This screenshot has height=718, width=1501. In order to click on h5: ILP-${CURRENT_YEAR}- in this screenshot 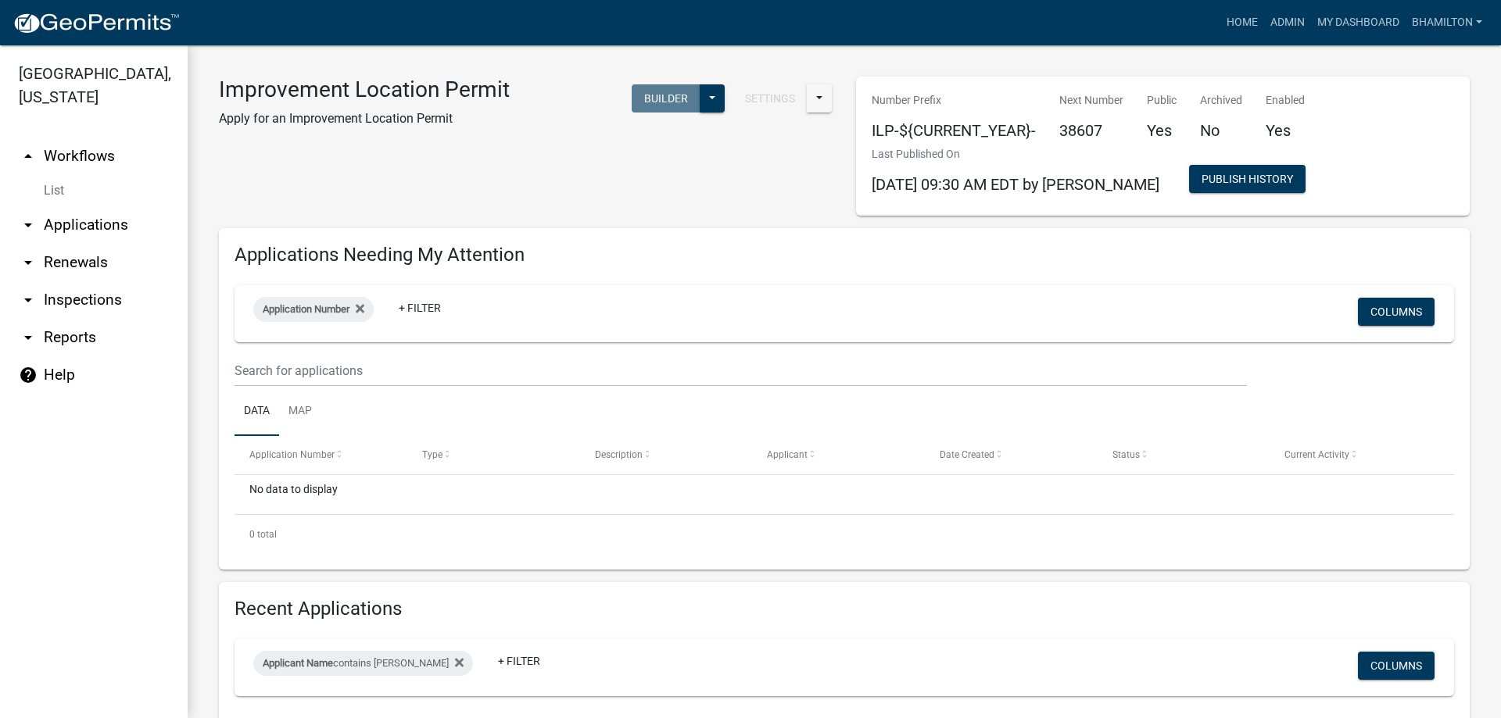, I will do `click(954, 131)`.